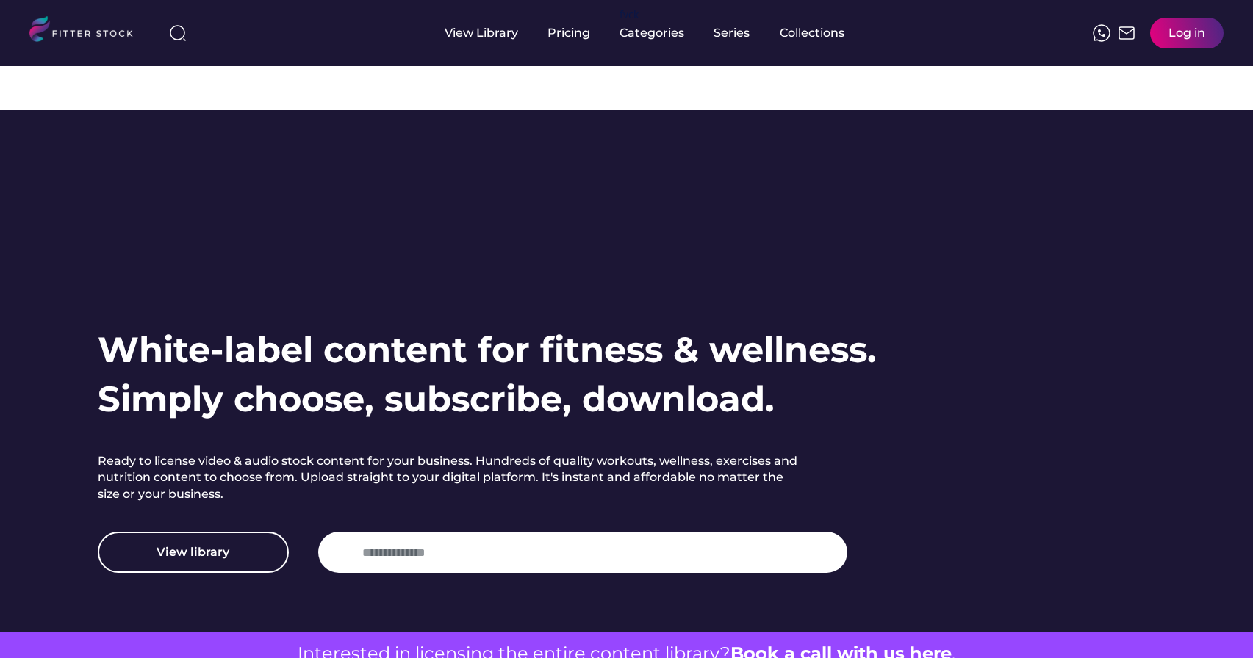  What do you see at coordinates (812, 33) in the screenshot?
I see `div: Collections` at bounding box center [812, 33].